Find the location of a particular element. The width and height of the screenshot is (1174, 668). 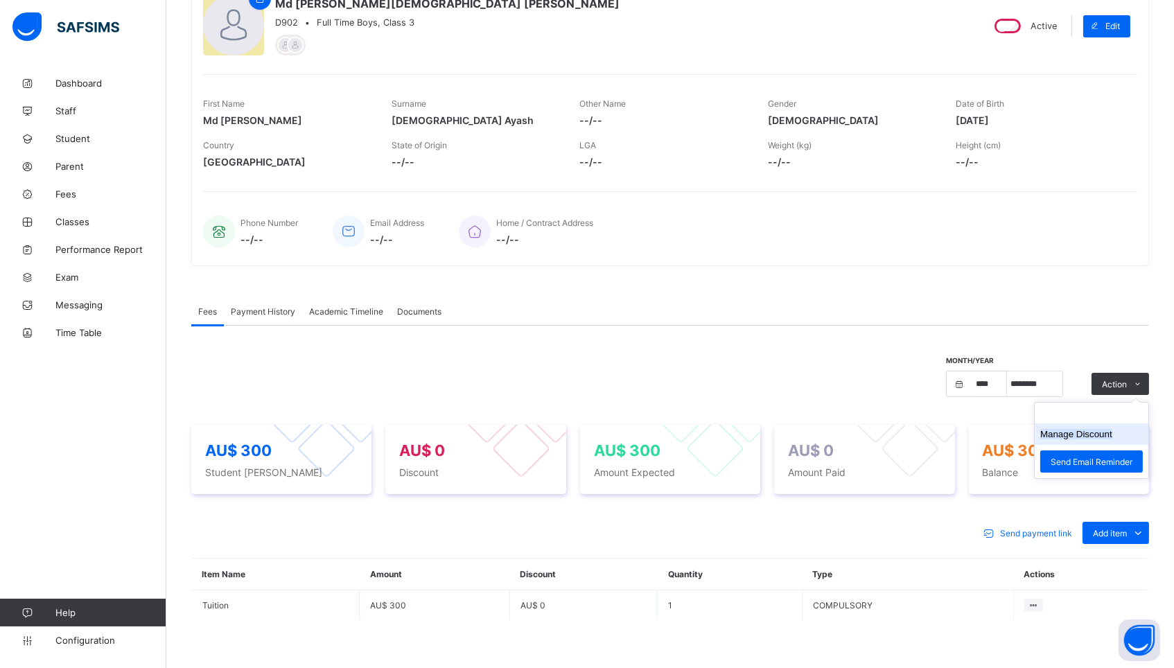

span: First Name is located at coordinates (224, 103).